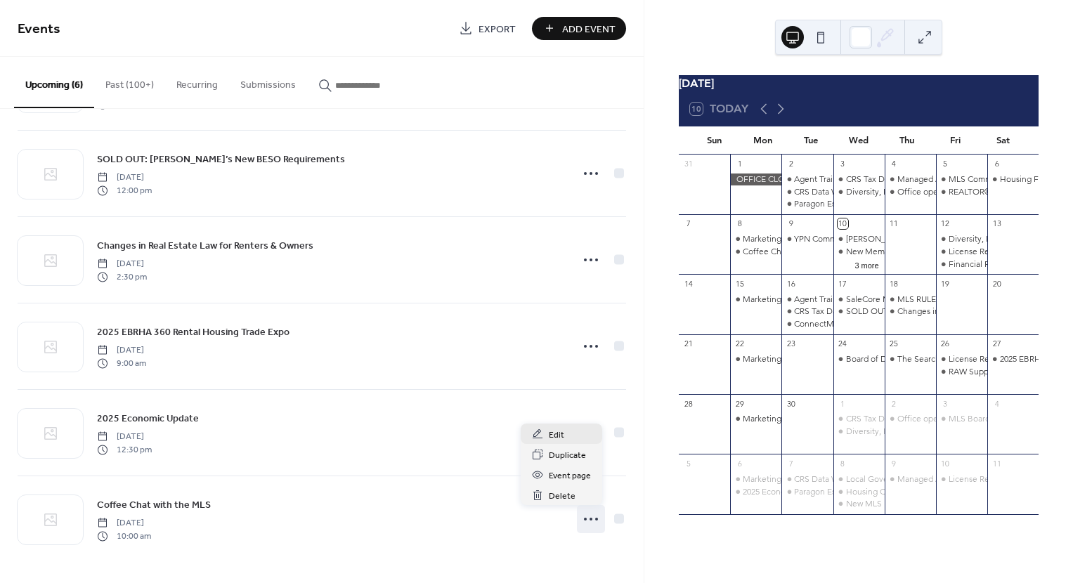  Describe the element at coordinates (497, 29) in the screenshot. I see `span: Export` at that location.